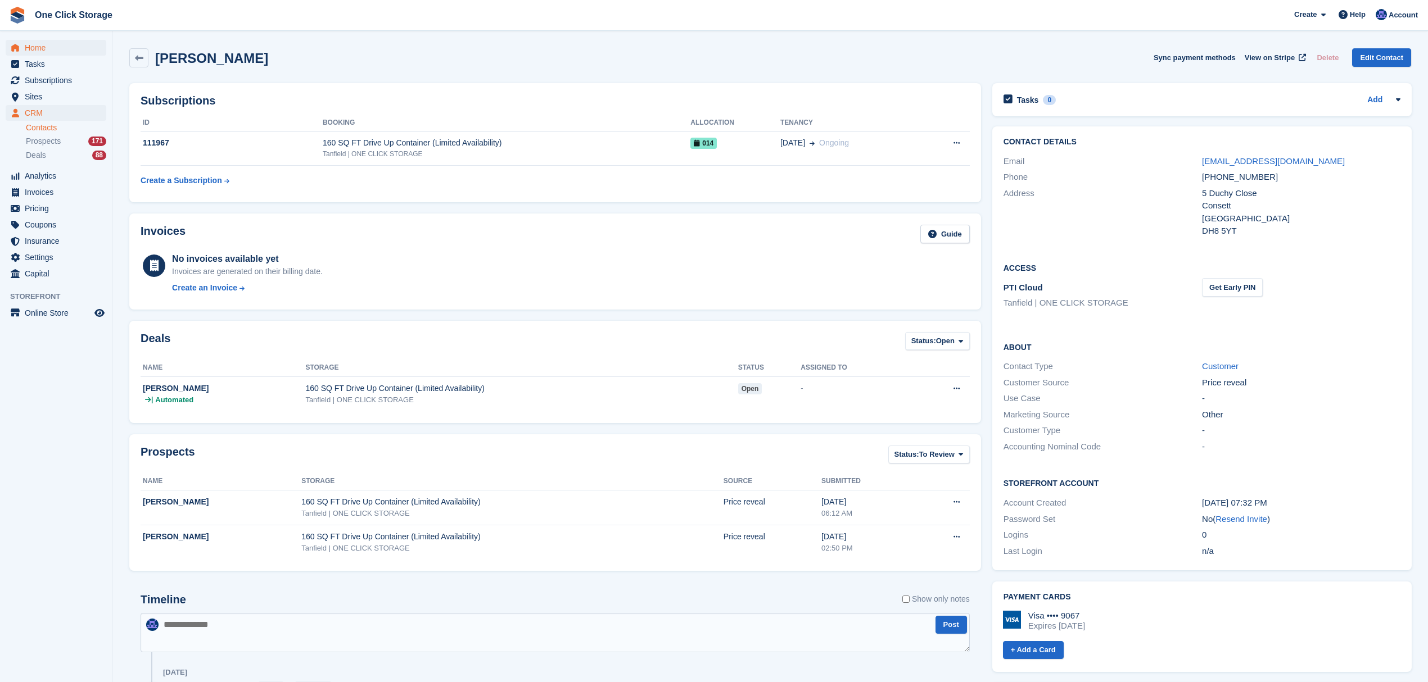 Image resolution: width=1428 pixels, height=682 pixels. Describe the element at coordinates (1241, 519) in the screenshot. I see `a: Resend Invite` at that location.